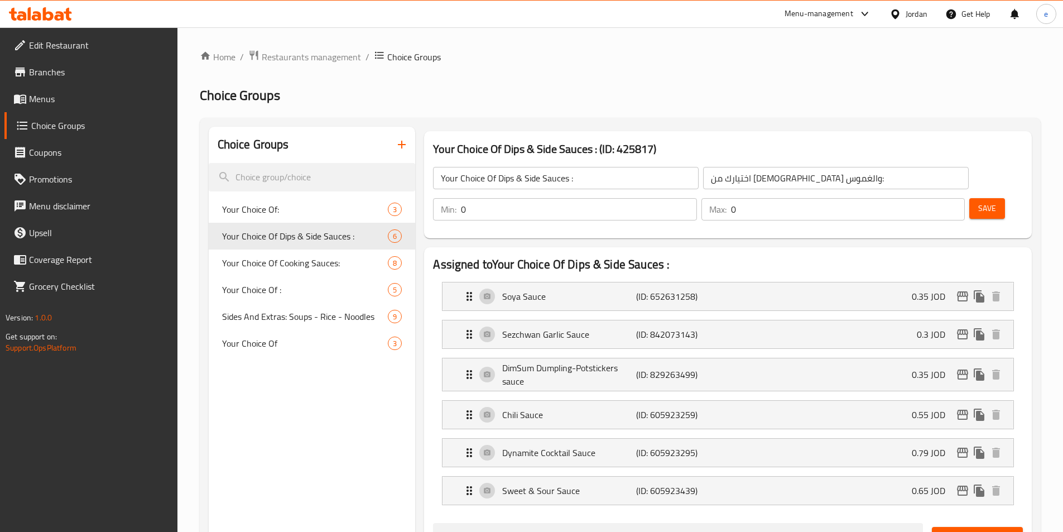 The height and width of the screenshot is (532, 1063). I want to click on a: Home, so click(218, 57).